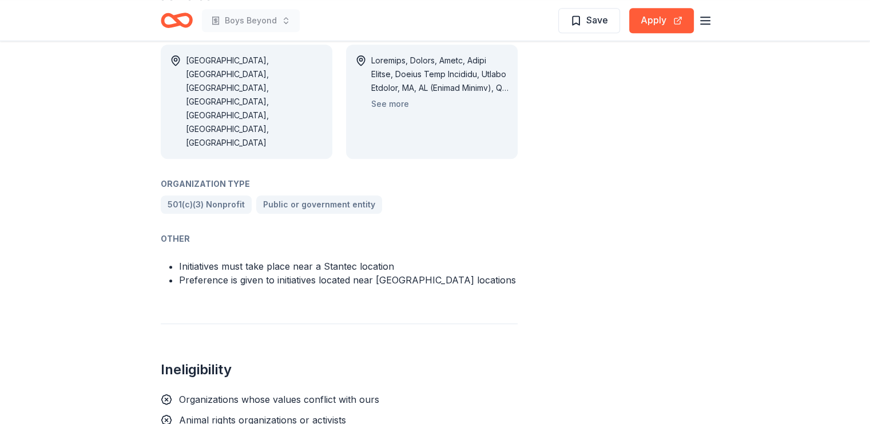  I want to click on span: Organizations whose values conflict with ours, so click(279, 400).